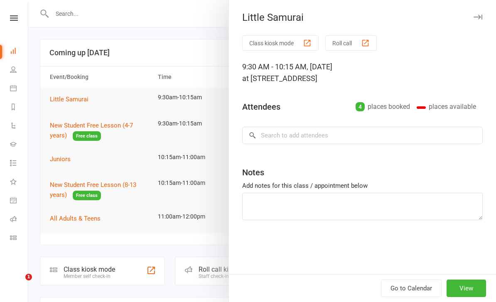 Image resolution: width=496 pixels, height=302 pixels. Describe the element at coordinates (281, 43) in the screenshot. I see `button: Class kiosk mode` at that location.